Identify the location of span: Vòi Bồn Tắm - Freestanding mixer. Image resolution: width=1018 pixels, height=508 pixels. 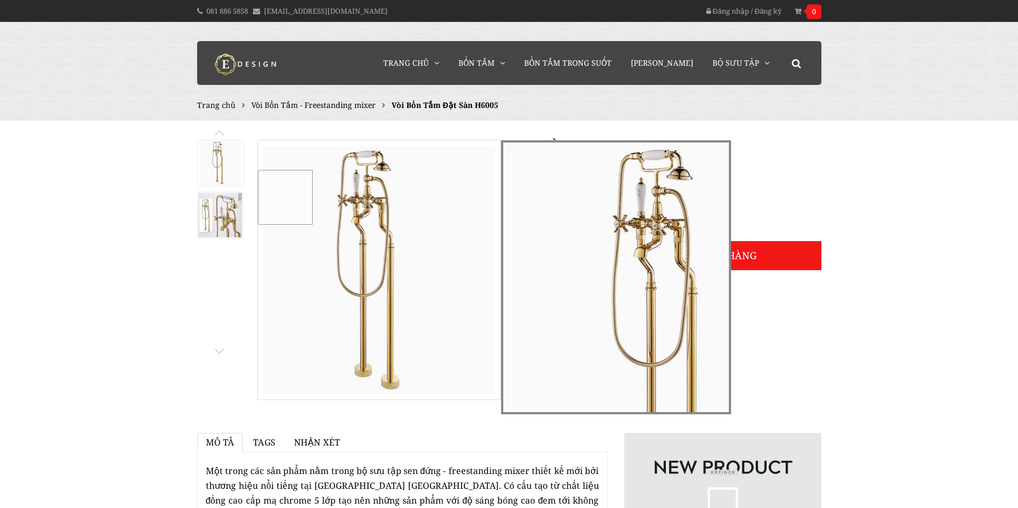
(313, 105).